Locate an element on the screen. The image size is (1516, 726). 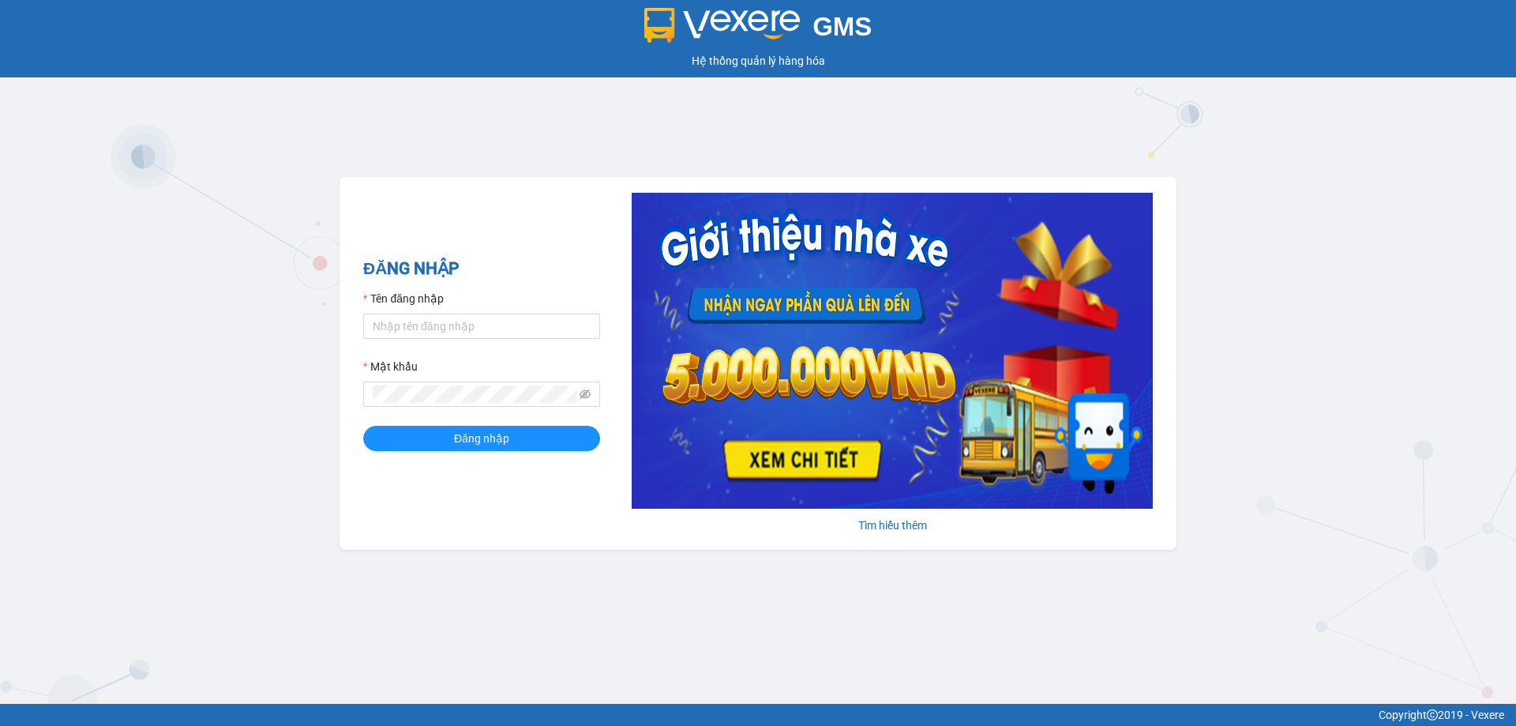
label: Tên đăng nhập is located at coordinates (404, 299).